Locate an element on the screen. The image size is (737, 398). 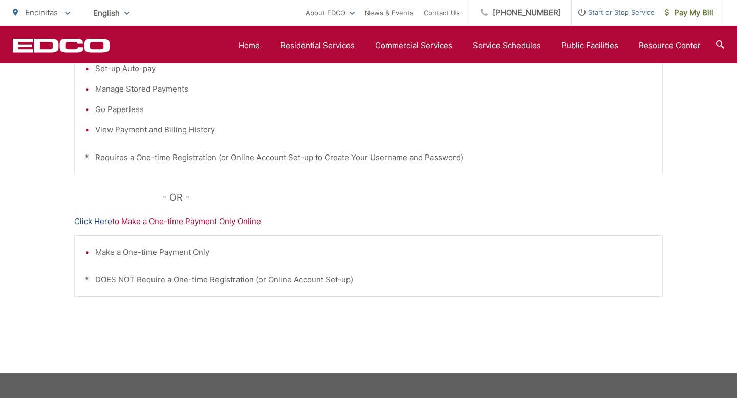
a: Contact Us is located at coordinates (442, 13).